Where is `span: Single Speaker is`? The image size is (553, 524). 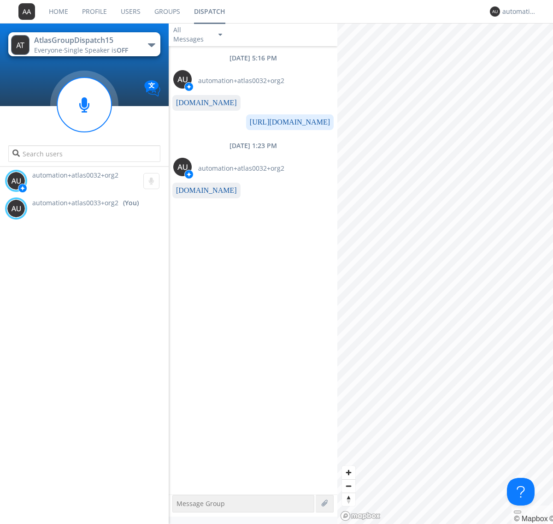
span: Single Speaker is is located at coordinates (96, 50).